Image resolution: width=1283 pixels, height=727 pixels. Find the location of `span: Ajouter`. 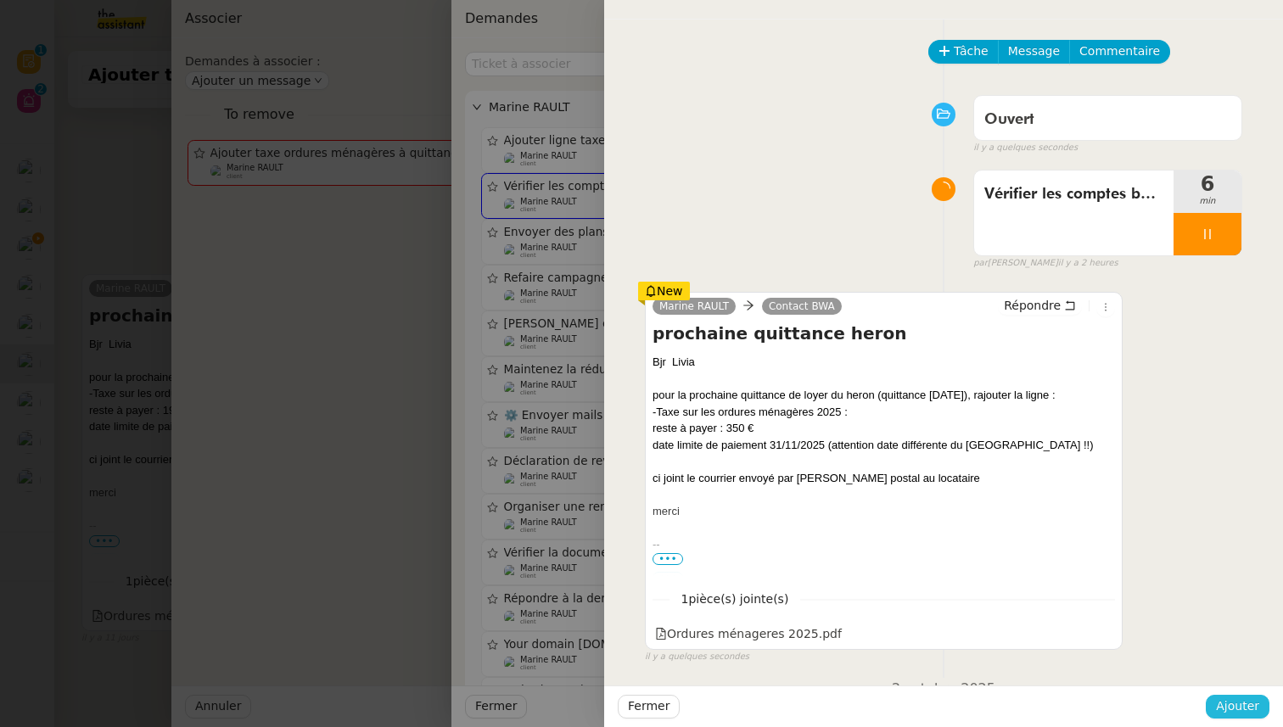

span: Ajouter is located at coordinates (1237, 706).